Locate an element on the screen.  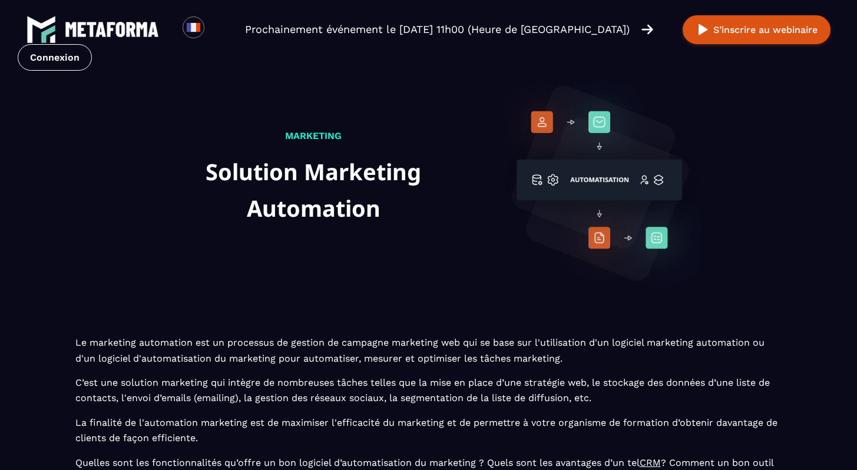
div: Search for option is located at coordinates (219, 29).